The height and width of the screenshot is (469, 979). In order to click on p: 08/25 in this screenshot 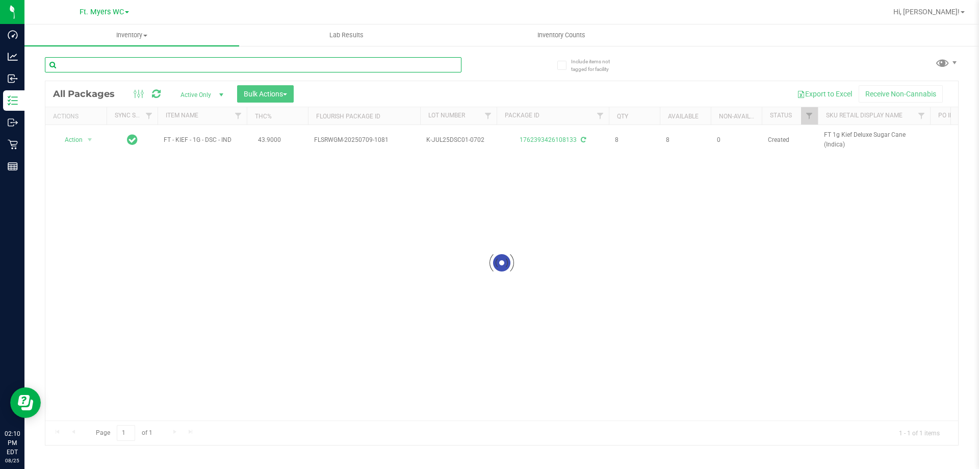, I will do `click(12, 460)`.